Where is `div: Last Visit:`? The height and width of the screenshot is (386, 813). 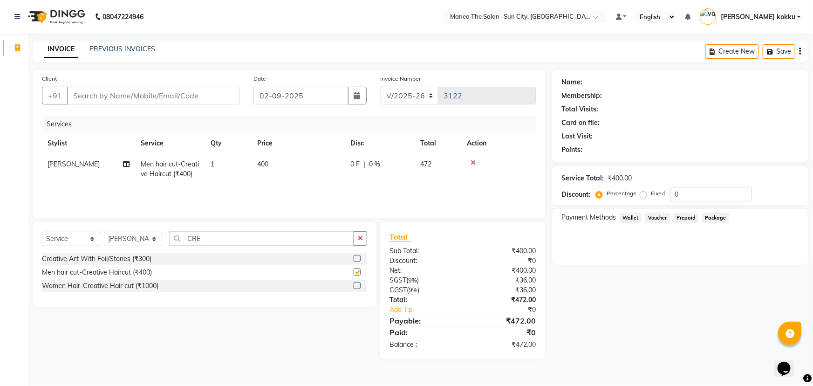 div: Last Visit: is located at coordinates (577, 136).